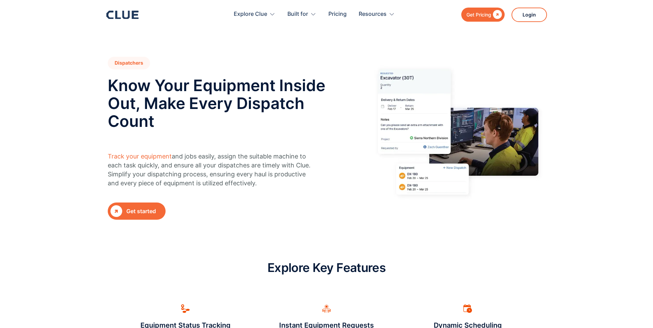  What do you see at coordinates (145, 211) in the screenshot?
I see `div: Get started` at bounding box center [145, 211].